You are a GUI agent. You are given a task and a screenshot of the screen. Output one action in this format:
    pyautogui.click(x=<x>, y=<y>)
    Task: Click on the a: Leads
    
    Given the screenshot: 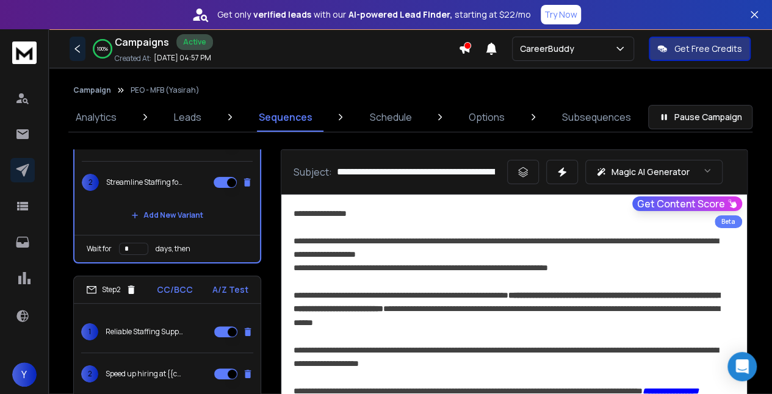 What is the action you would take?
    pyautogui.click(x=187, y=117)
    